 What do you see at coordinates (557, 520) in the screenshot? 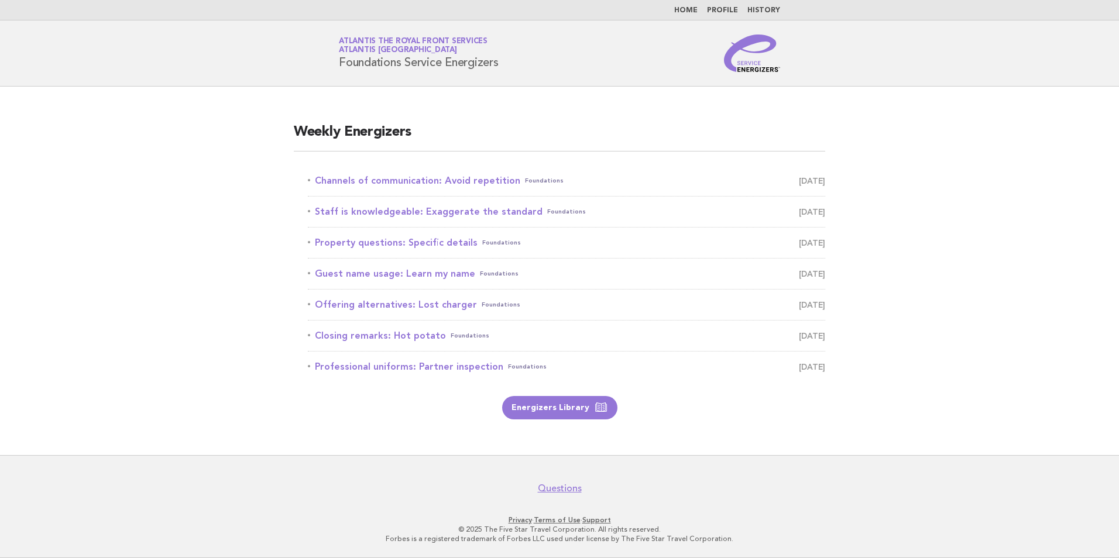
I see `a: Terms of Use` at bounding box center [557, 520].